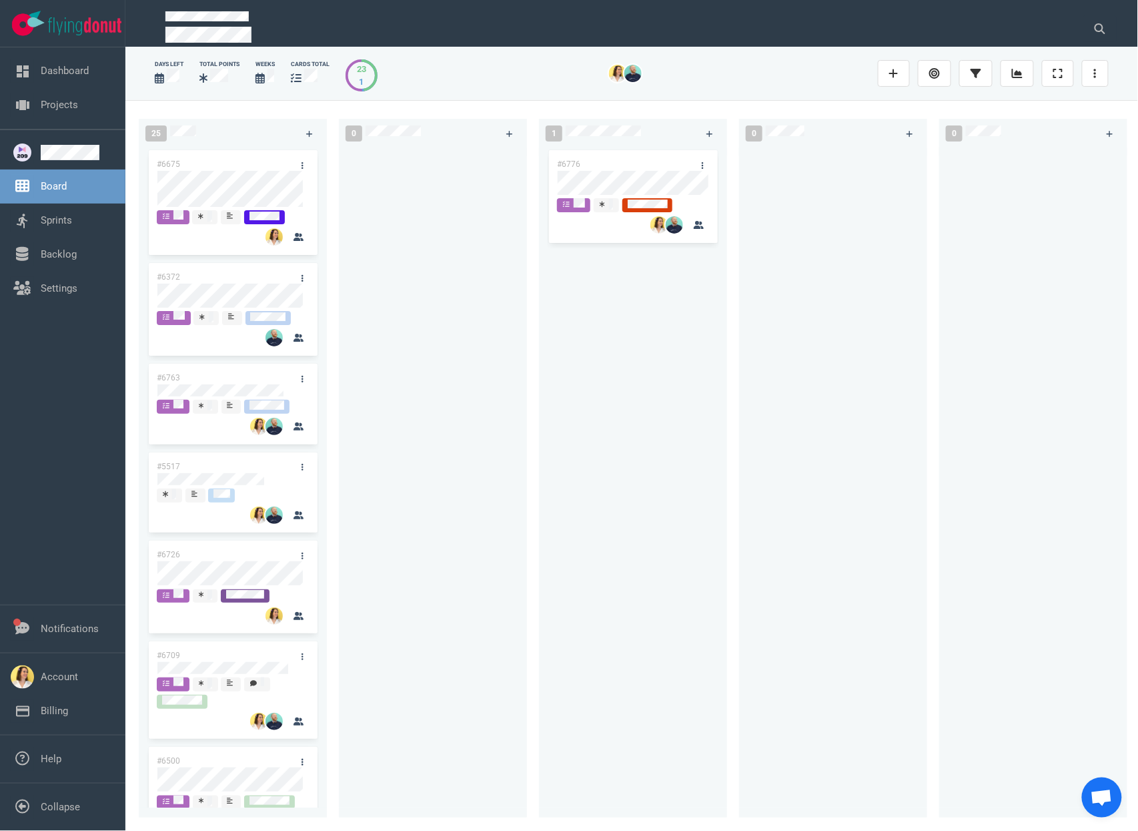 Image resolution: width=1138 pixels, height=831 pixels. Describe the element at coordinates (59, 288) in the screenshot. I see `a: Settings` at that location.